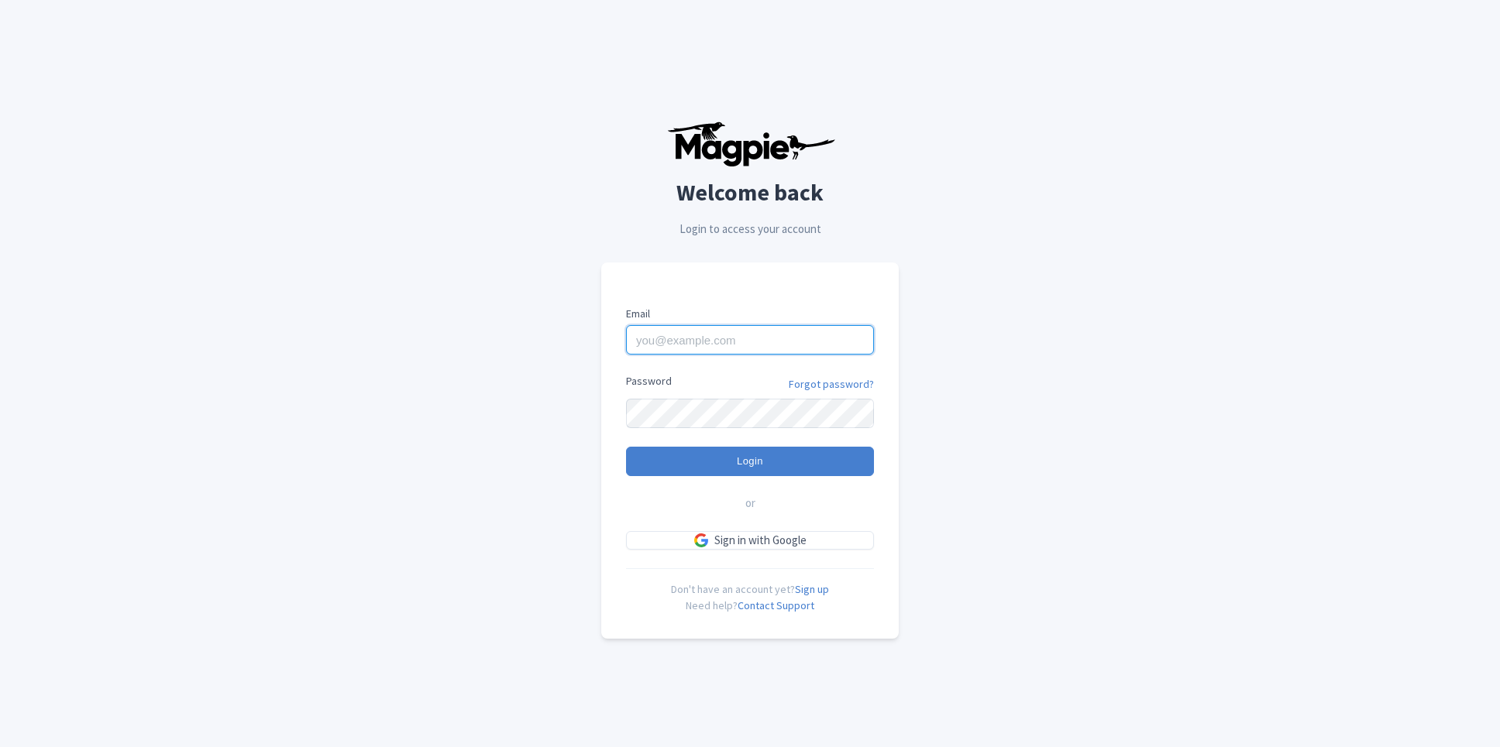 Image resolution: width=1500 pixels, height=747 pixels. Describe the element at coordinates (750, 541) in the screenshot. I see `a: Sign in with Google` at that location.